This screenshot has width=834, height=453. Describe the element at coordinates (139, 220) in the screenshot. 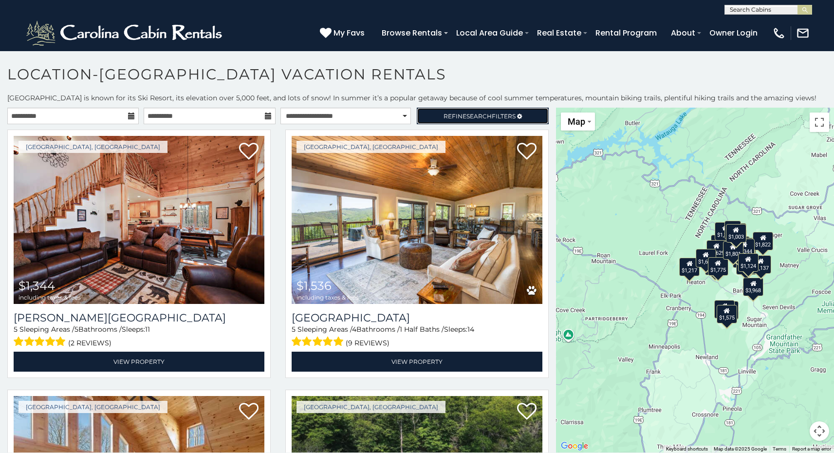

I see `img: Rudolph Resort` at that location.